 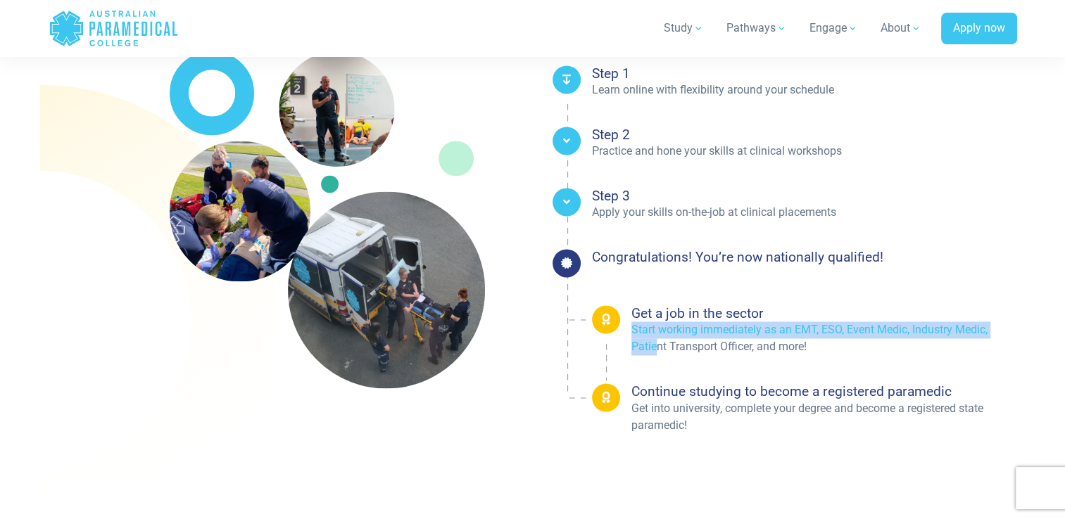 What do you see at coordinates (805, 213) in the screenshot?
I see `p: Apply your skills on-the-job at clinical placements` at bounding box center [805, 213].